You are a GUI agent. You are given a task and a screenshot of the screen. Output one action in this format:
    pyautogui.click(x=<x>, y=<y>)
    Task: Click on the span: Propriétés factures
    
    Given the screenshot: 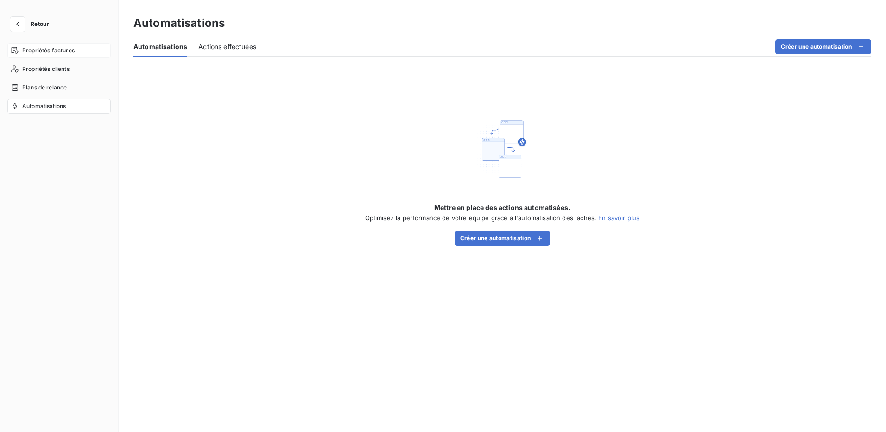 What is the action you would take?
    pyautogui.click(x=48, y=50)
    